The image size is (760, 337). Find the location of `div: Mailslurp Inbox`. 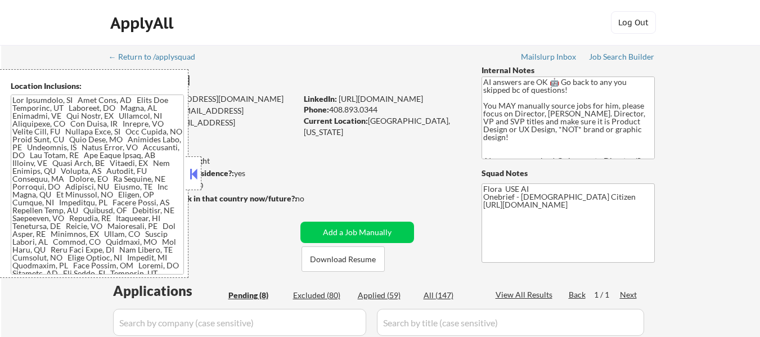

div: Mailslurp Inbox is located at coordinates (549, 57).